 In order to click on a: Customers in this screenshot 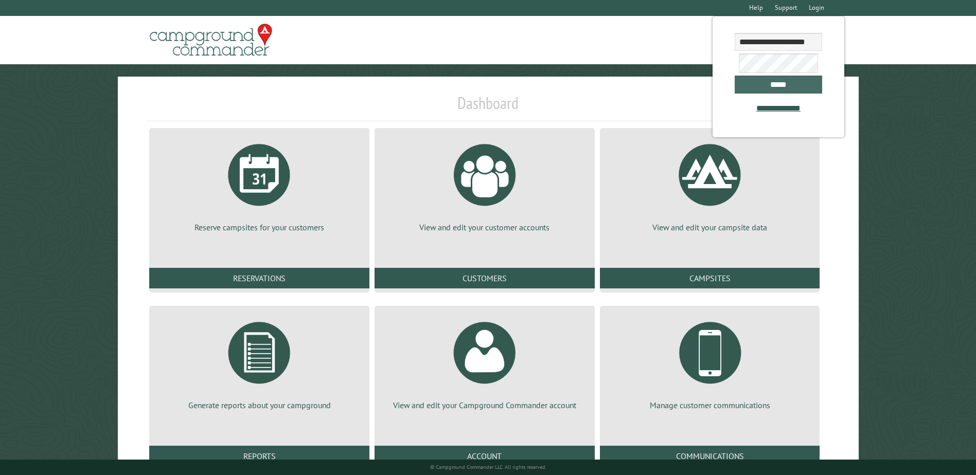, I will do `click(485, 278)`.